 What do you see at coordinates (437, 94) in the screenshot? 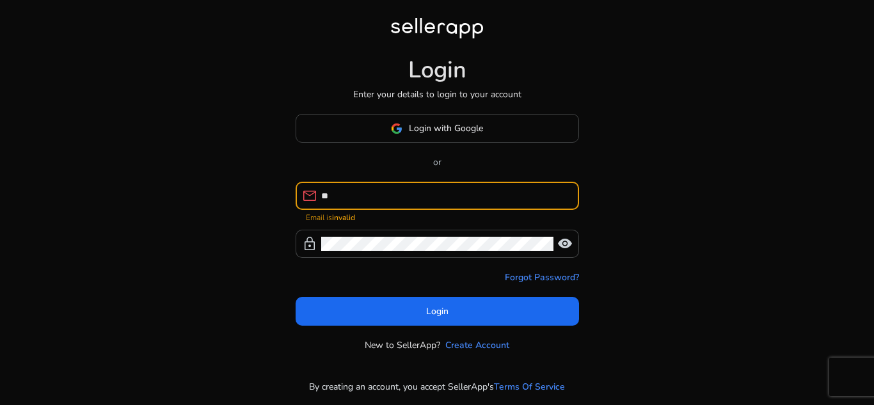
I see `p: Enter your details to login to your account` at bounding box center [437, 94].